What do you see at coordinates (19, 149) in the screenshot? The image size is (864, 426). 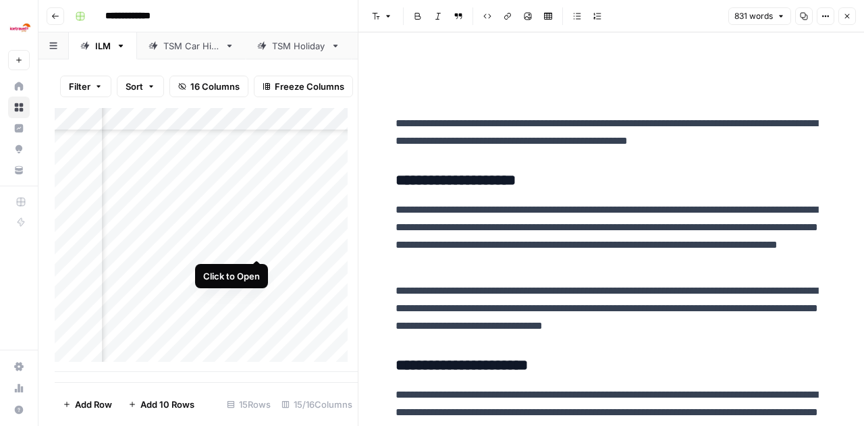 I see `a: Opportunities` at bounding box center [19, 149].